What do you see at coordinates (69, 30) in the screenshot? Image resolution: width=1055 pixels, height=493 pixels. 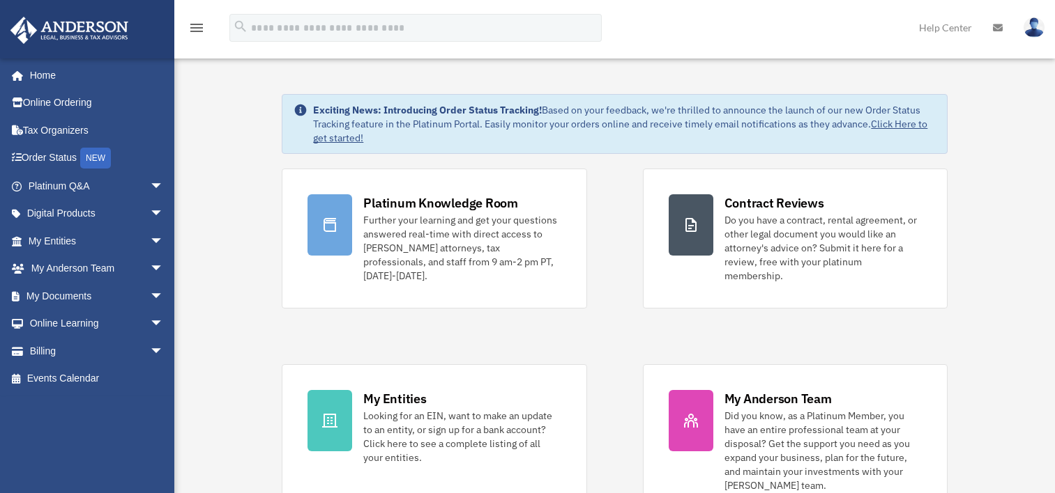 I see `img: Anderson Advisors Platinum Portal` at bounding box center [69, 30].